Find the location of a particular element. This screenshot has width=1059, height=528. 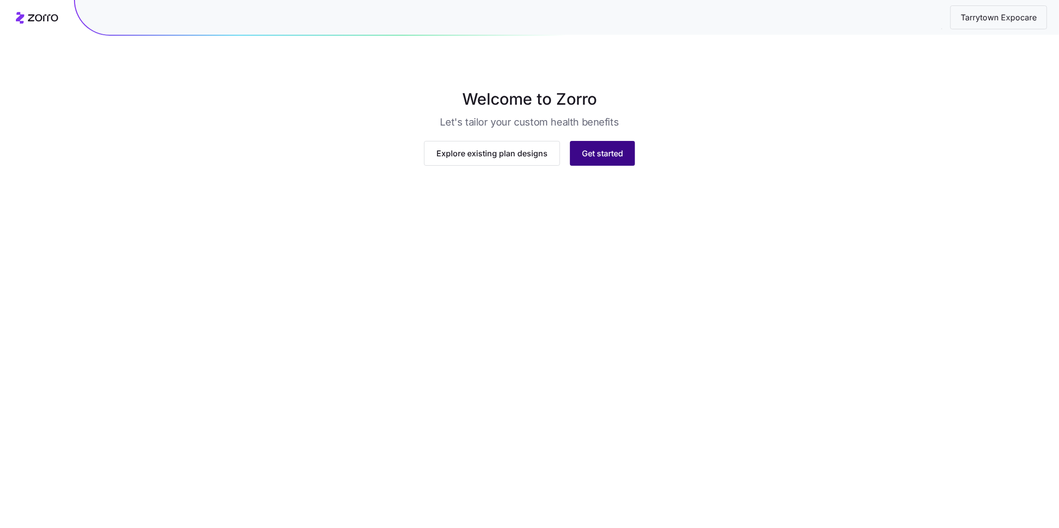

span: Get started is located at coordinates (602, 153).